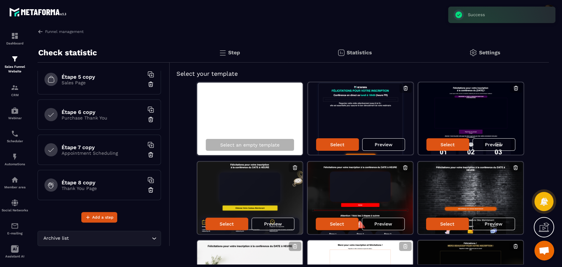 This screenshot has height=267, width=562. I want to click on img: setting-gr.5f69749f.svg, so click(473, 53).